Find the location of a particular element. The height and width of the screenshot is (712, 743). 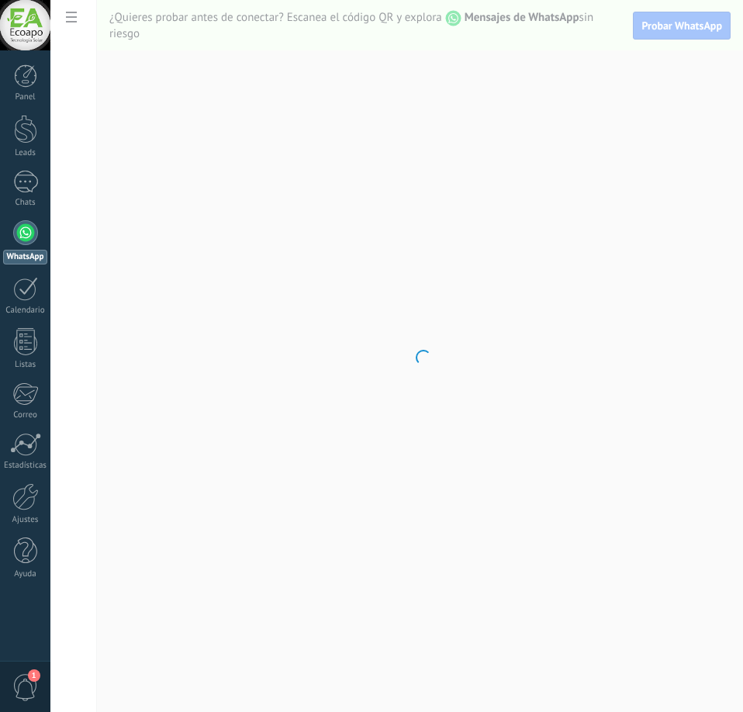

div: Correo is located at coordinates (26, 415).